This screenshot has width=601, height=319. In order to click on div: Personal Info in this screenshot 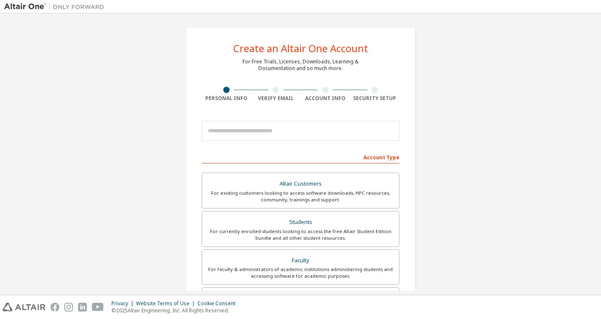, I will do `click(226, 98)`.